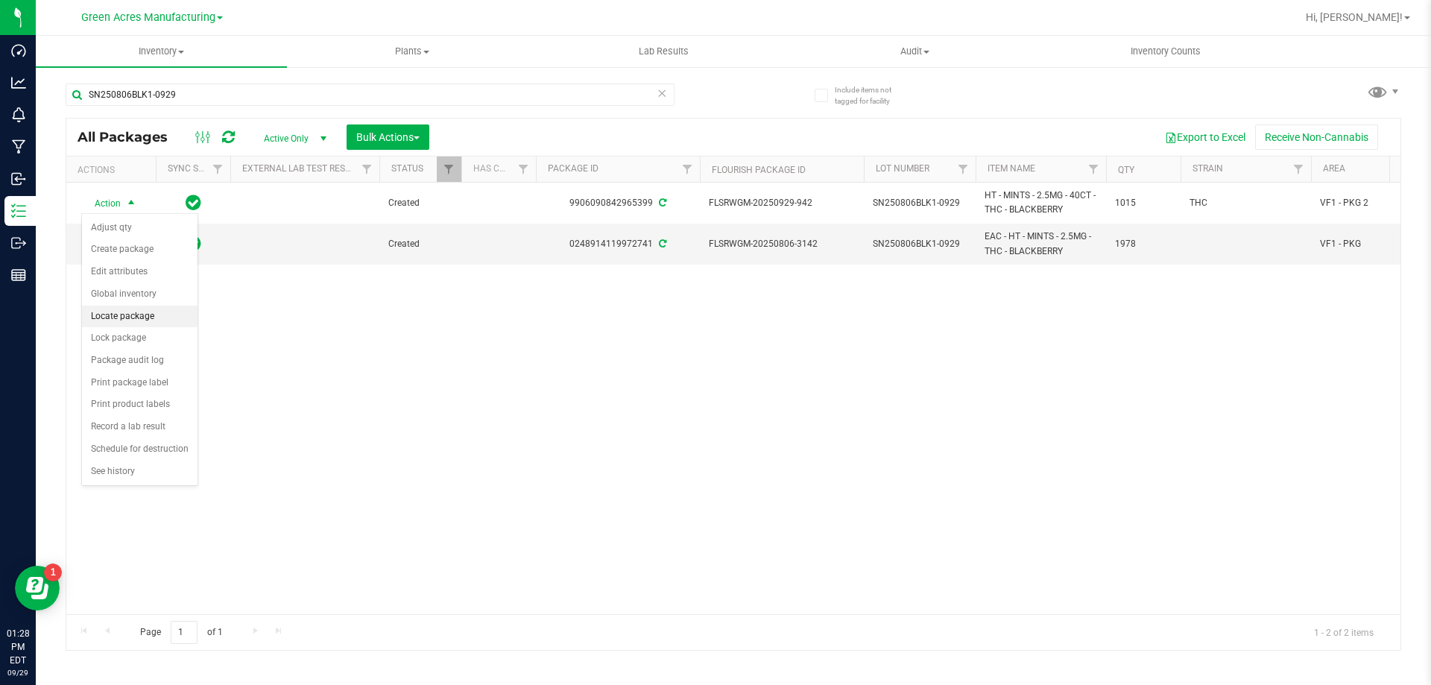 This screenshot has height=685, width=1431. Describe the element at coordinates (139, 361) in the screenshot. I see `li: Package audit log` at that location.